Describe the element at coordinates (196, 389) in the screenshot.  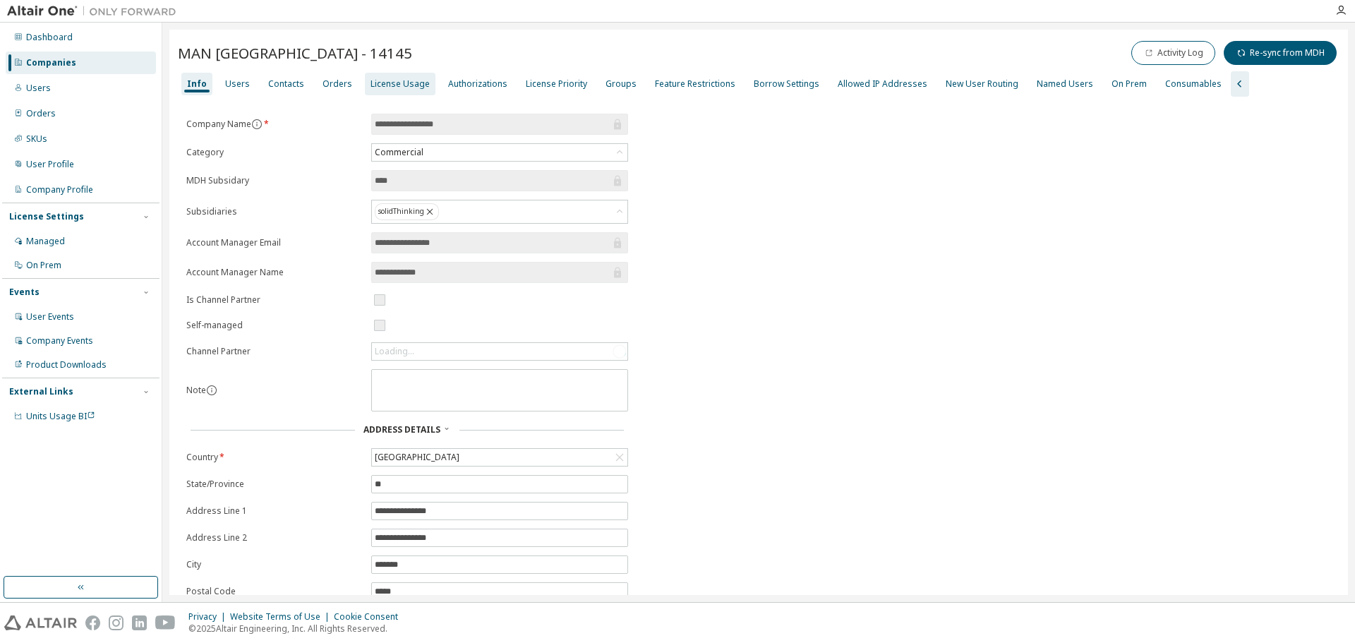
I see `label: Note` at that location.